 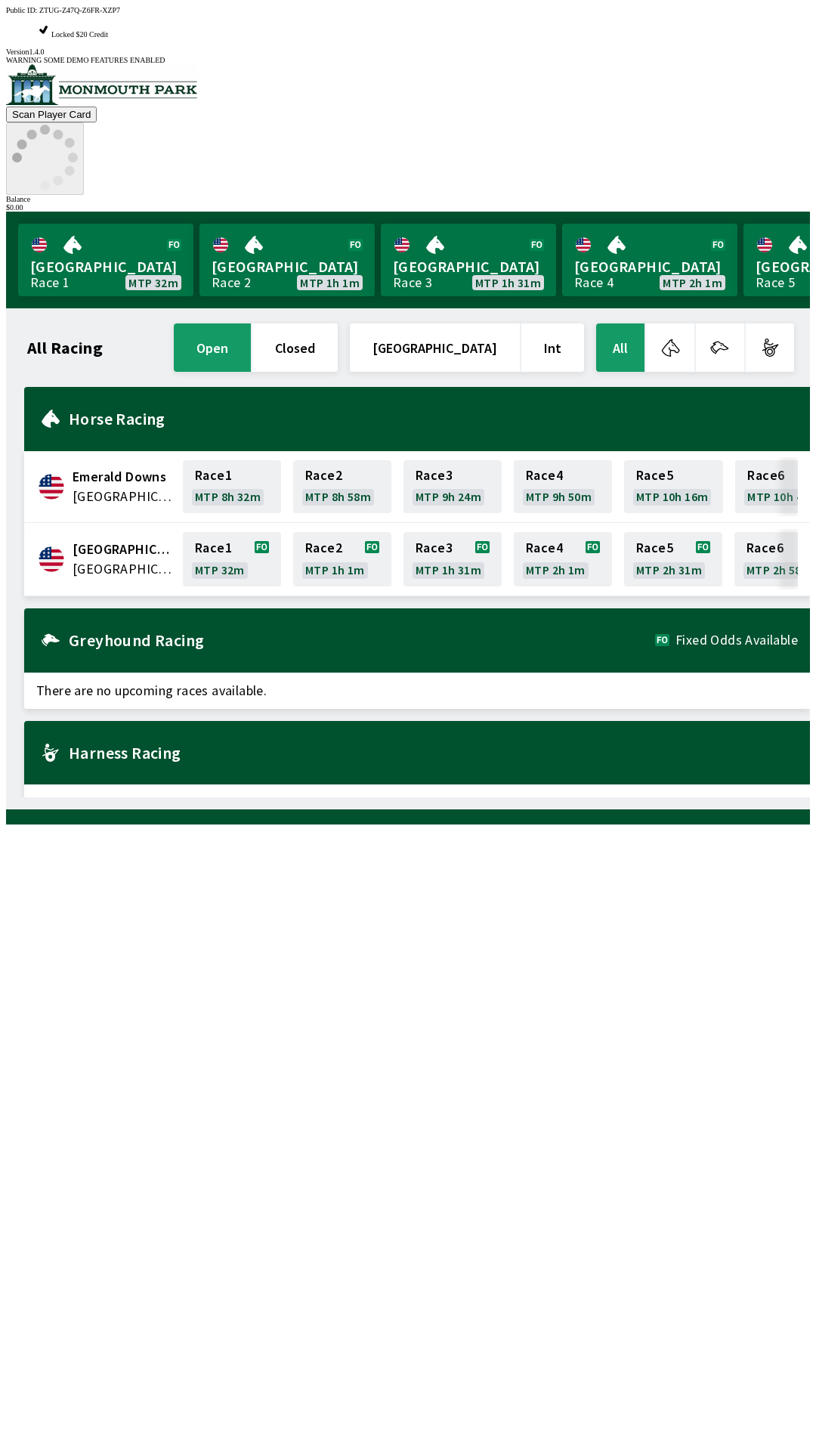 What do you see at coordinates (338, 496) in the screenshot?
I see `span: MTP 8h 58m` at bounding box center [338, 496].